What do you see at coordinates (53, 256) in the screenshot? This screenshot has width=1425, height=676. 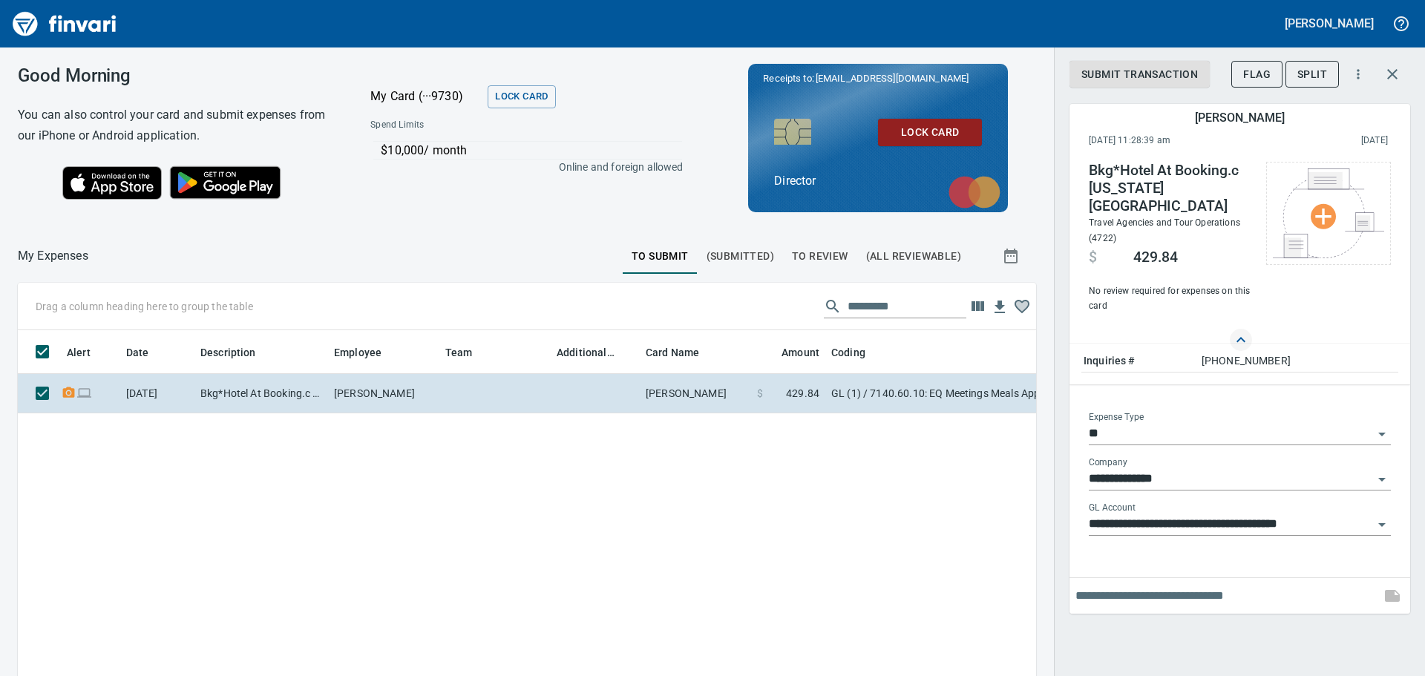 I see `p: My Expenses` at bounding box center [53, 256].